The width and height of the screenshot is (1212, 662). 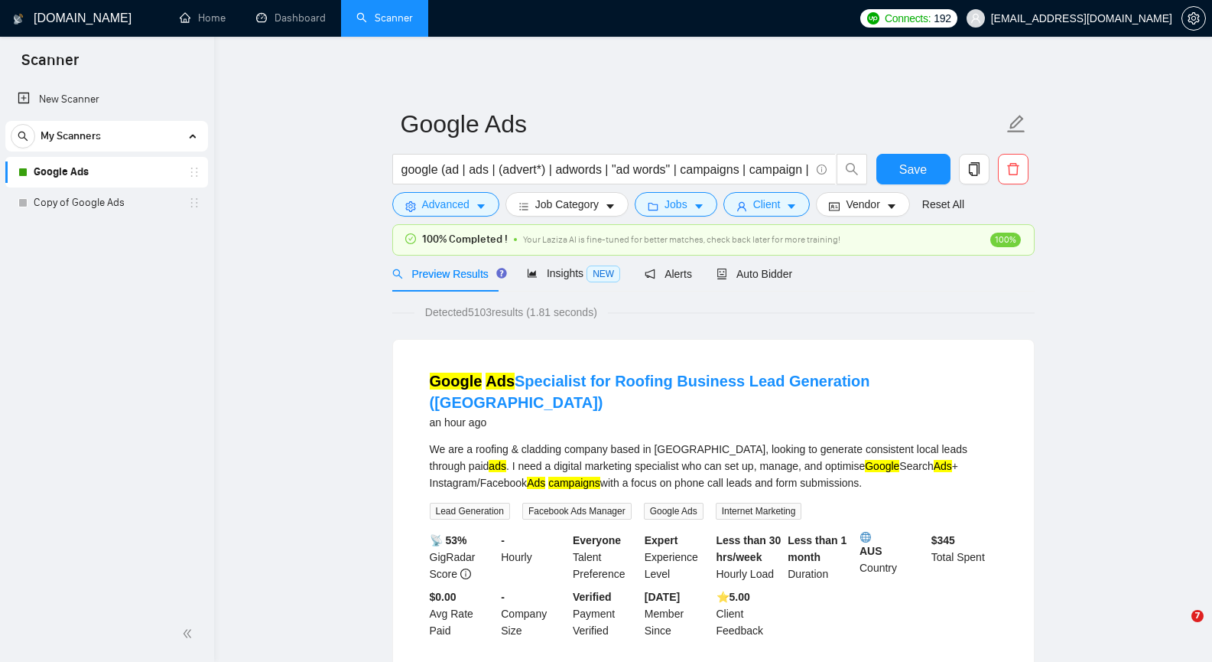 I want to click on input: Search Freelance Jobs..., so click(x=606, y=169).